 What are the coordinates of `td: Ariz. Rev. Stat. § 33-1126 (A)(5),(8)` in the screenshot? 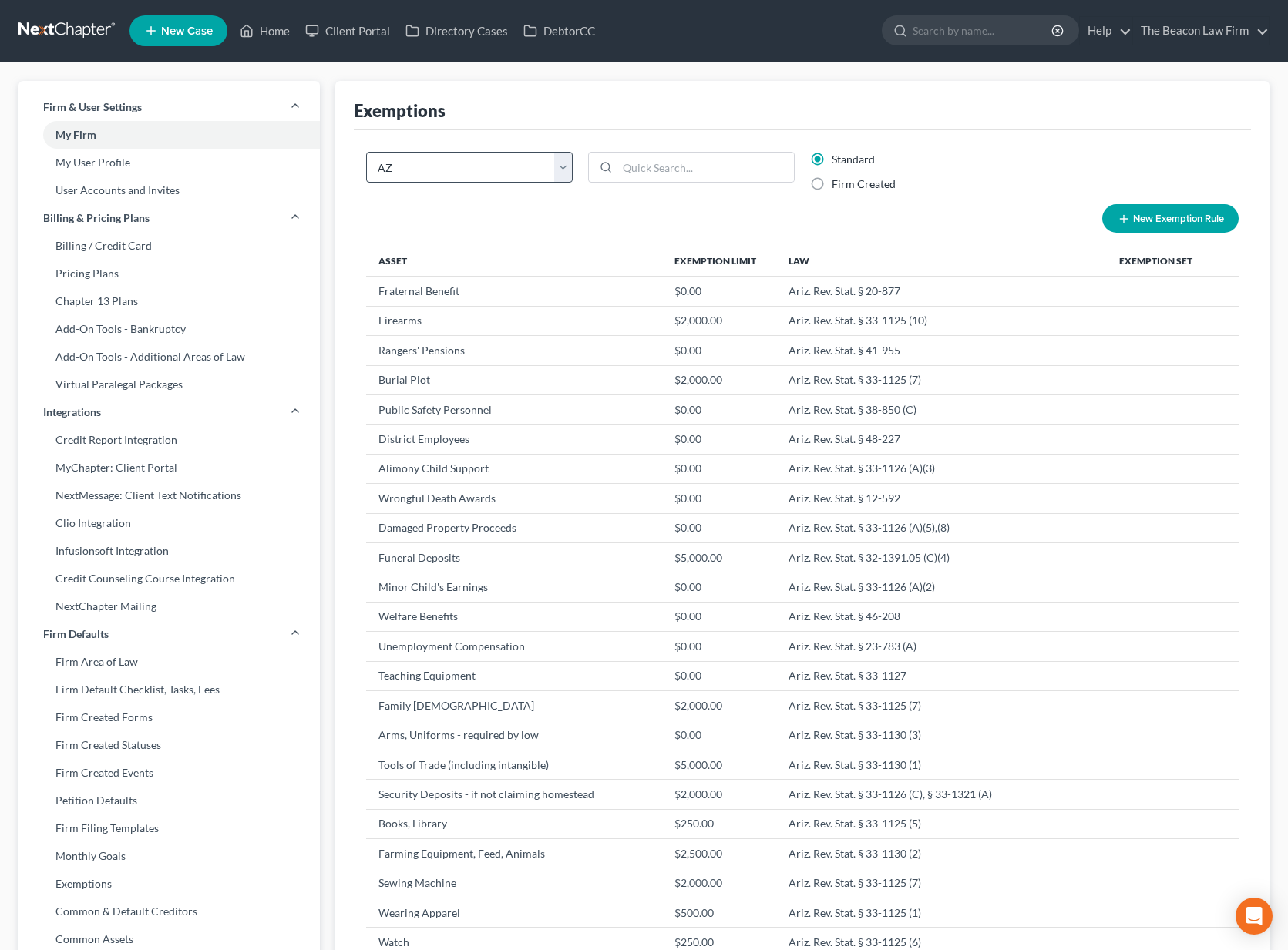 It's located at (941, 528).